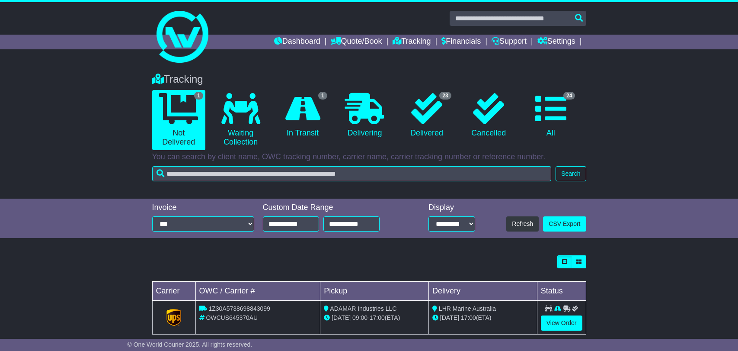 The image size is (738, 351). I want to click on button: Search, so click(571, 173).